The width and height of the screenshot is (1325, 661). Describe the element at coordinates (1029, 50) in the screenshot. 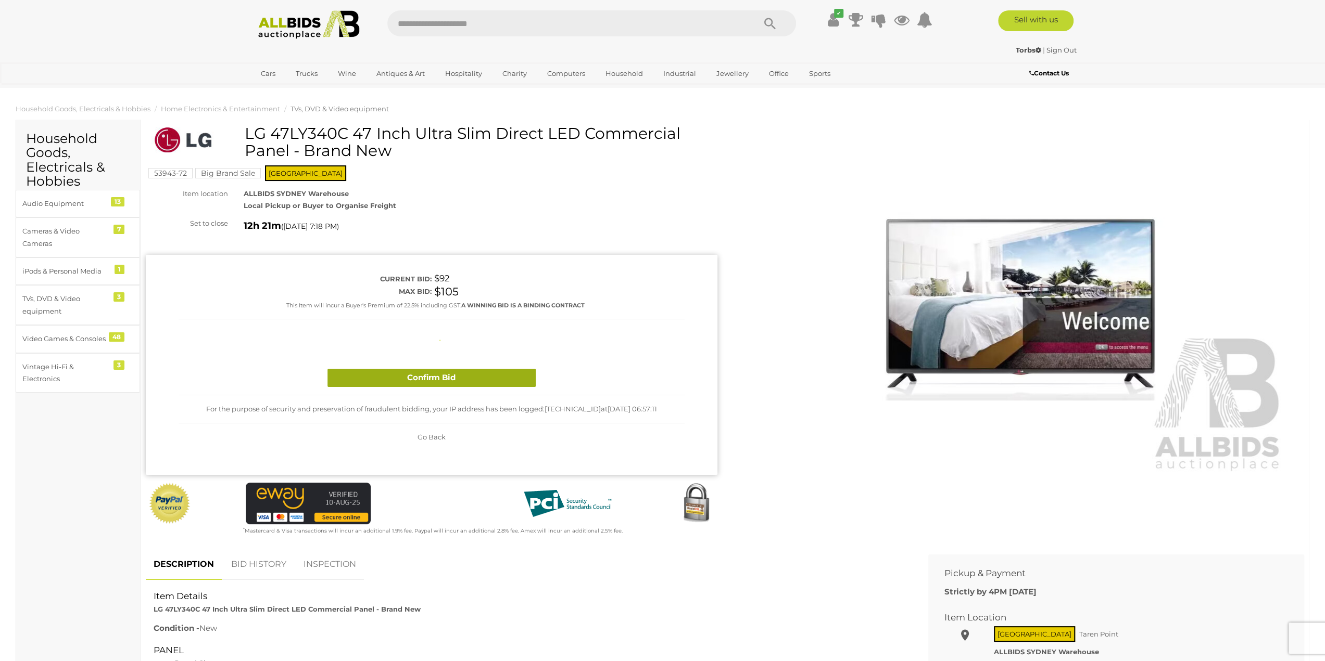

I see `a: Torbs` at that location.